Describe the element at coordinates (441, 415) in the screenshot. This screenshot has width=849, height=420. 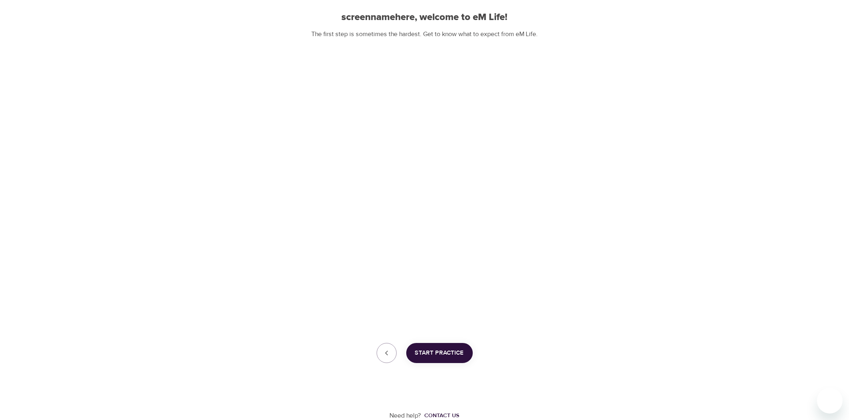
I see `a: Contact us` at that location.